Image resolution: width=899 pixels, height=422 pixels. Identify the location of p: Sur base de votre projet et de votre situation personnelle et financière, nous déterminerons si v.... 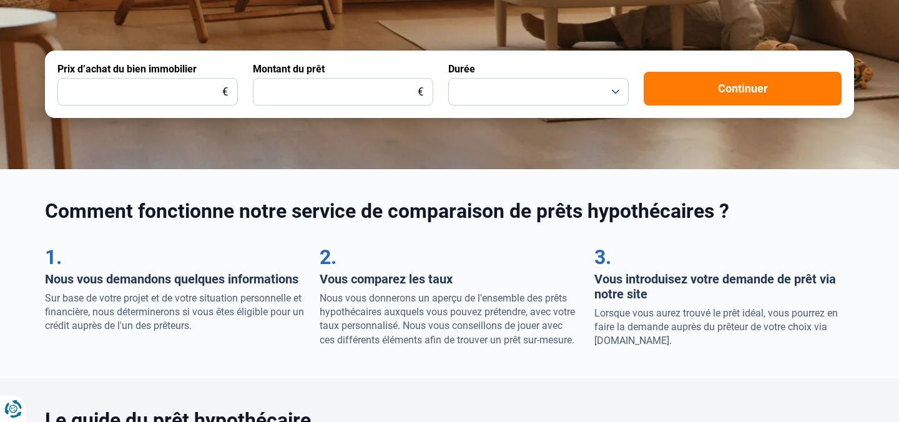
(175, 312).